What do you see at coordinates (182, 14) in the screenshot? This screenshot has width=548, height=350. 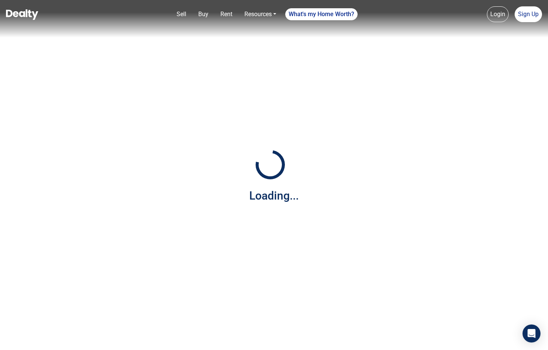 I see `a: Sell` at bounding box center [182, 14].